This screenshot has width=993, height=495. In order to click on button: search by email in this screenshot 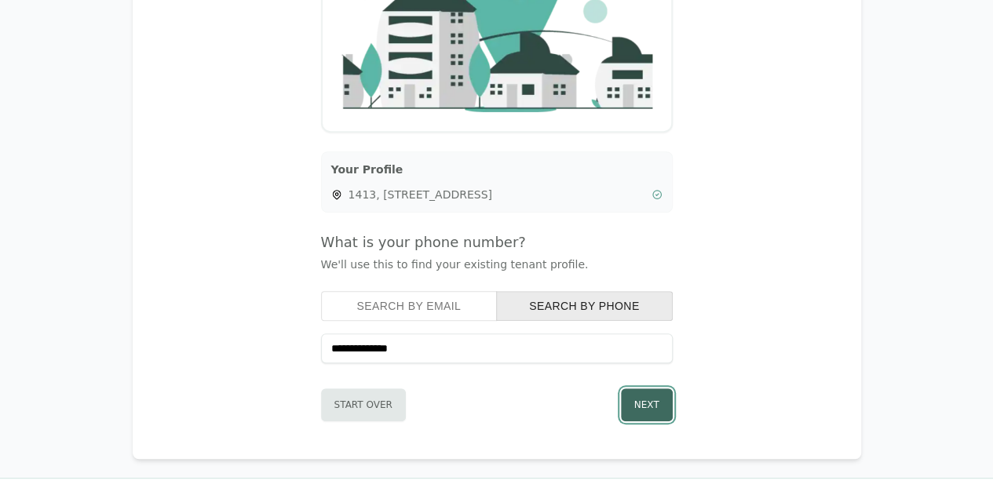, I will do `click(409, 306)`.